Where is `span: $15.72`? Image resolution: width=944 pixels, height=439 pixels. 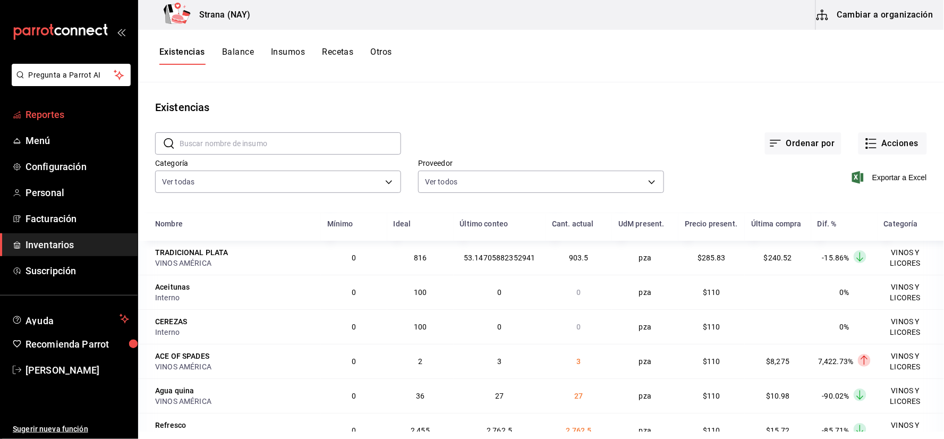
span: $15.72 is located at coordinates (778, 430).